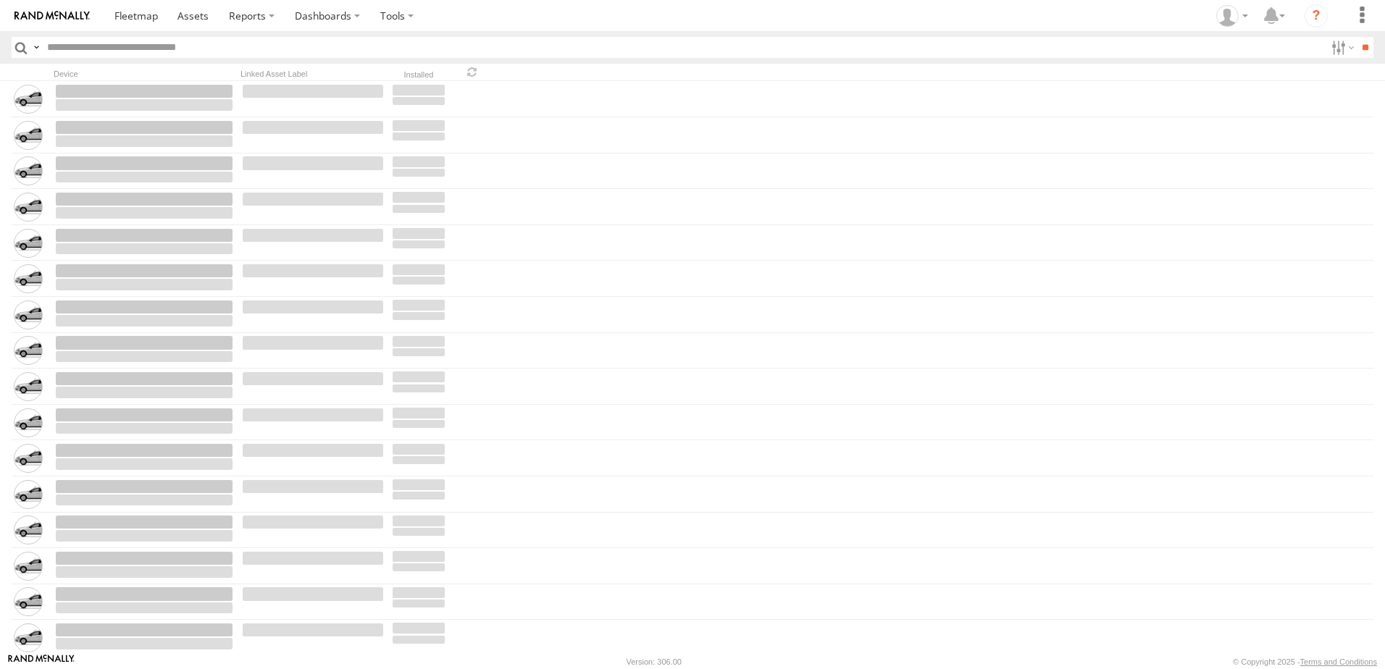 The height and width of the screenshot is (669, 1385). What do you see at coordinates (654, 662) in the screenshot?
I see `div: Version: 306.00` at bounding box center [654, 662].